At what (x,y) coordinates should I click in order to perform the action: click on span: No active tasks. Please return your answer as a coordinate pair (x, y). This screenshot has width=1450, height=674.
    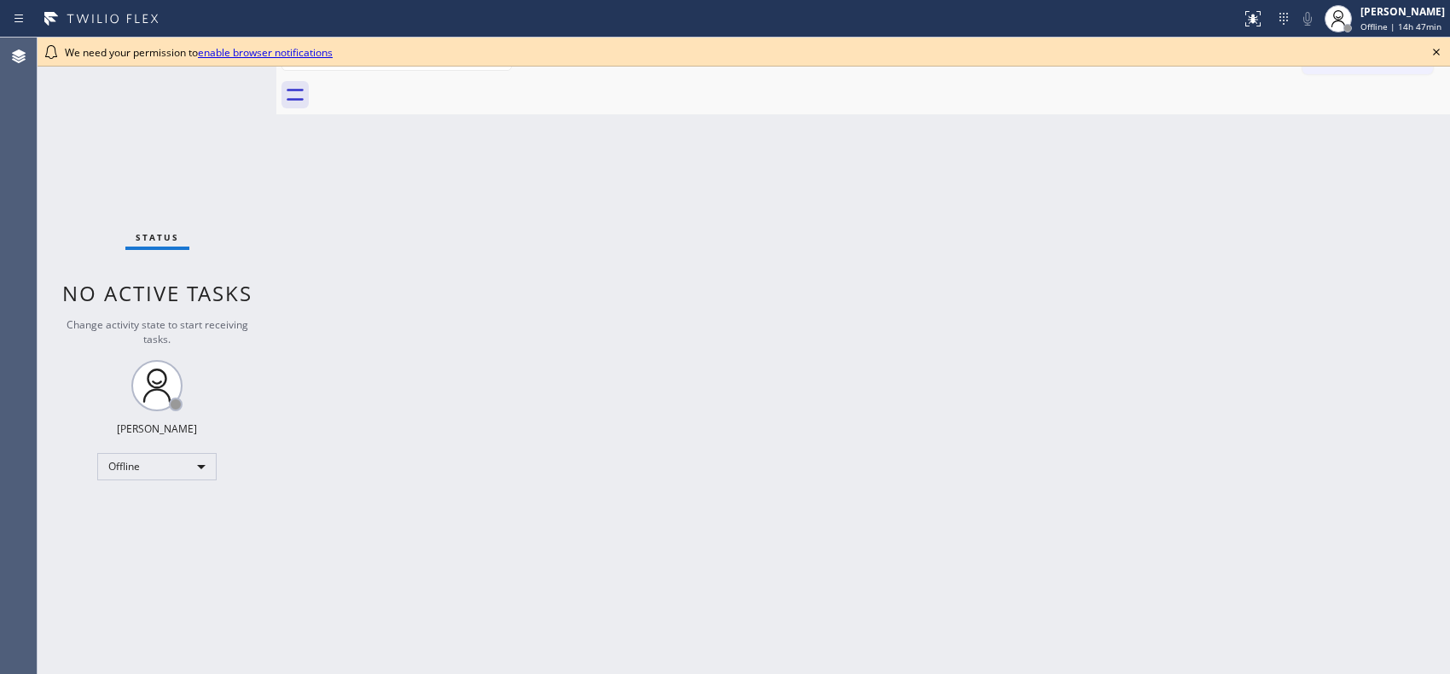
    Looking at the image, I should click on (157, 293).